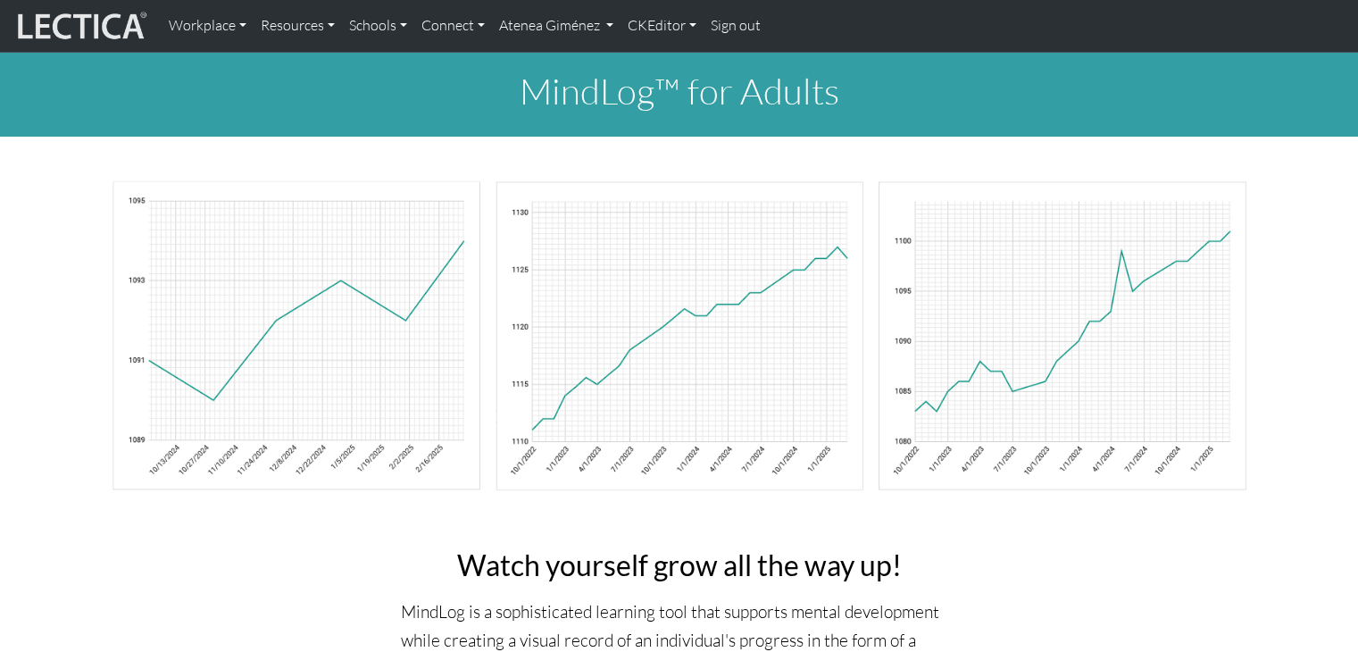 Image resolution: width=1358 pixels, height=652 pixels. I want to click on a: Sign out, so click(735, 26).